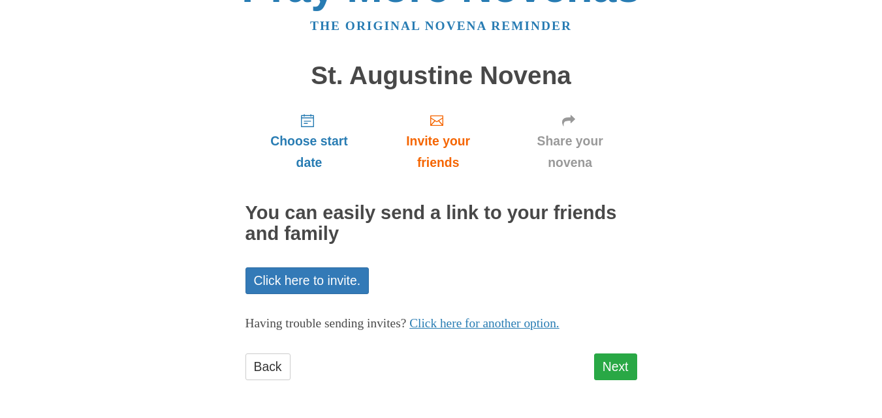  I want to click on span: Share your novena, so click(570, 152).